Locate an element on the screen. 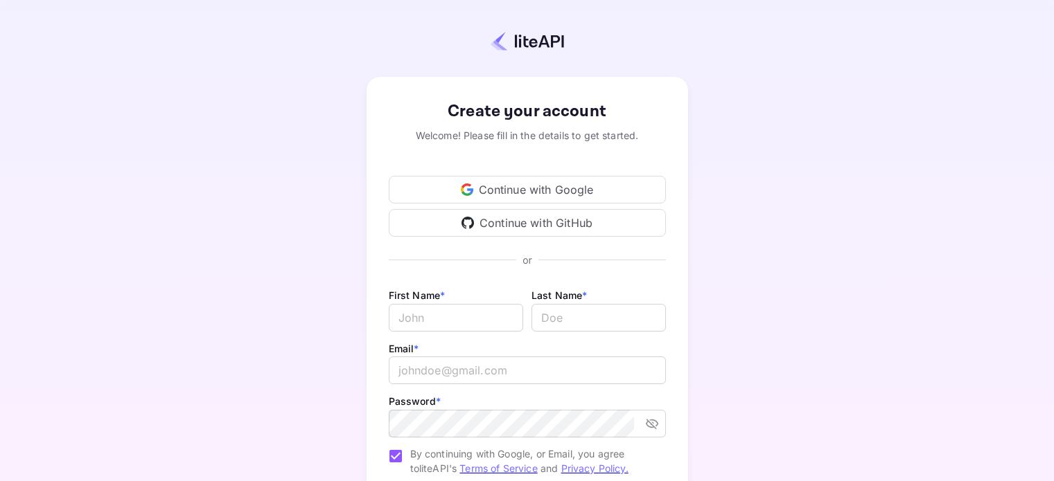 The height and width of the screenshot is (481, 1054). a: Terms of Service is located at coordinates (498, 468).